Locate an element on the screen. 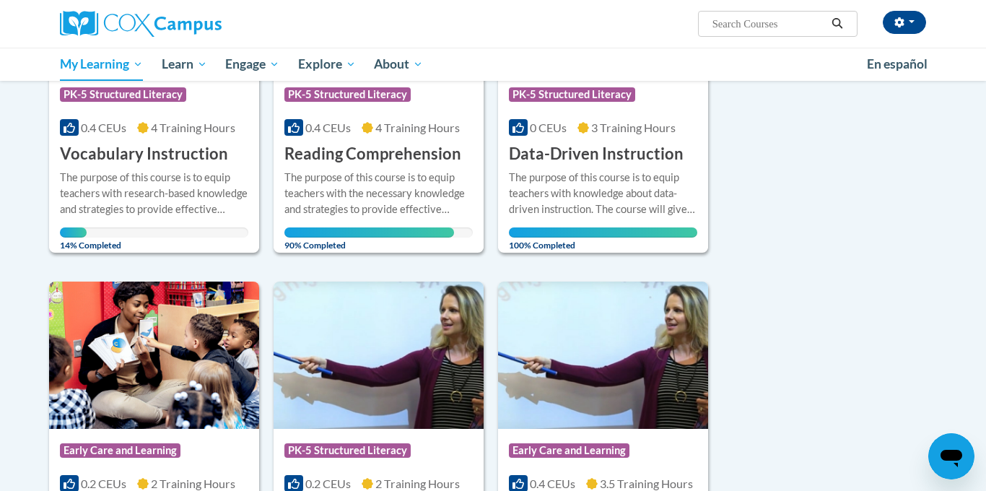 Image resolution: width=986 pixels, height=491 pixels. h3: Reading Comprehension is located at coordinates (372, 154).